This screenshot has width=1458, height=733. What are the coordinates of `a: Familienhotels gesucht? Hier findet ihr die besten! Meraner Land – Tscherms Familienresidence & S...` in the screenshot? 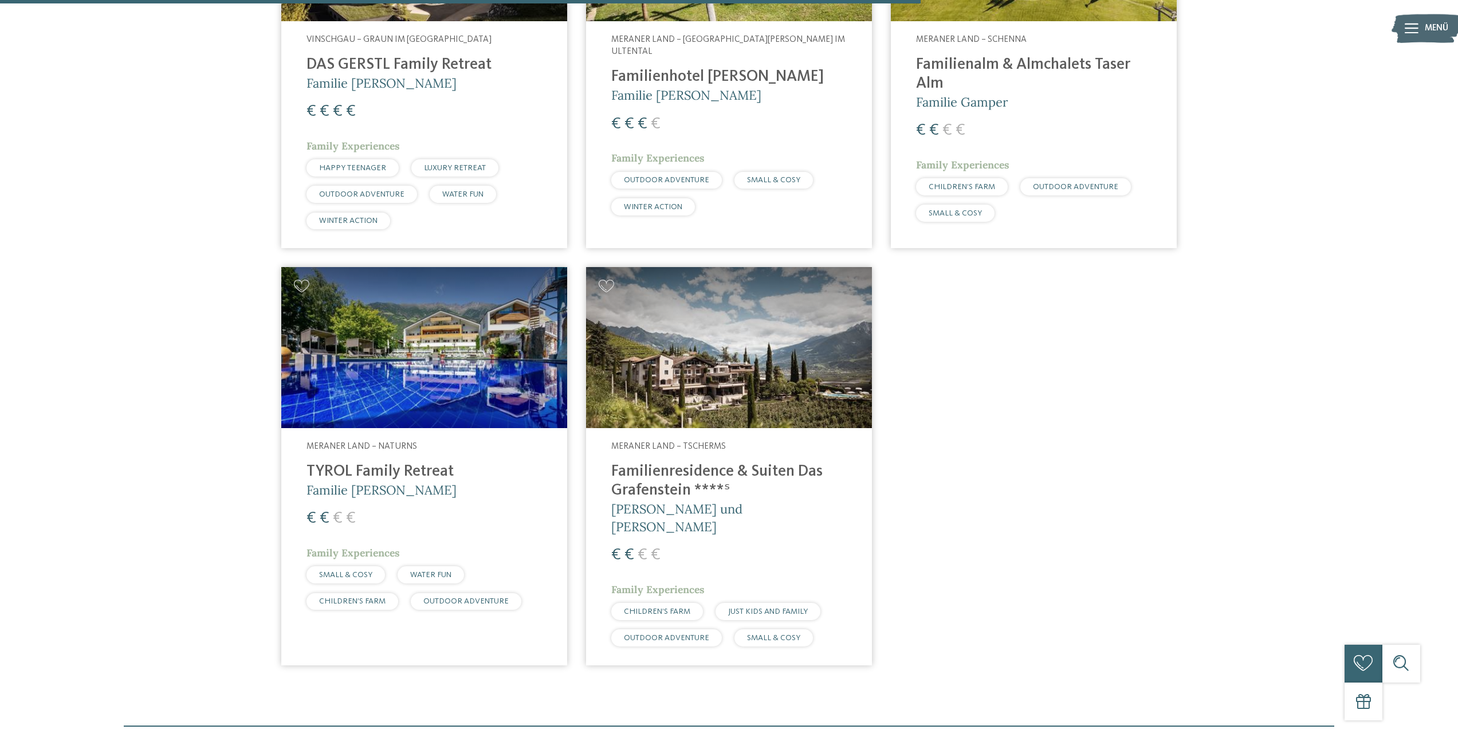 It's located at (729, 466).